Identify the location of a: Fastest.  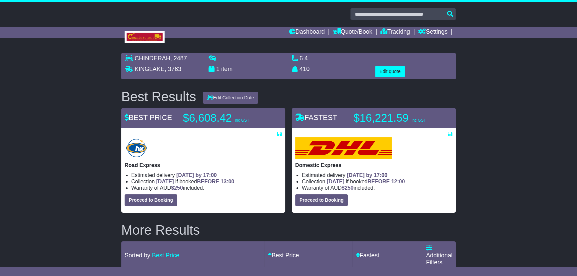
(368, 255).